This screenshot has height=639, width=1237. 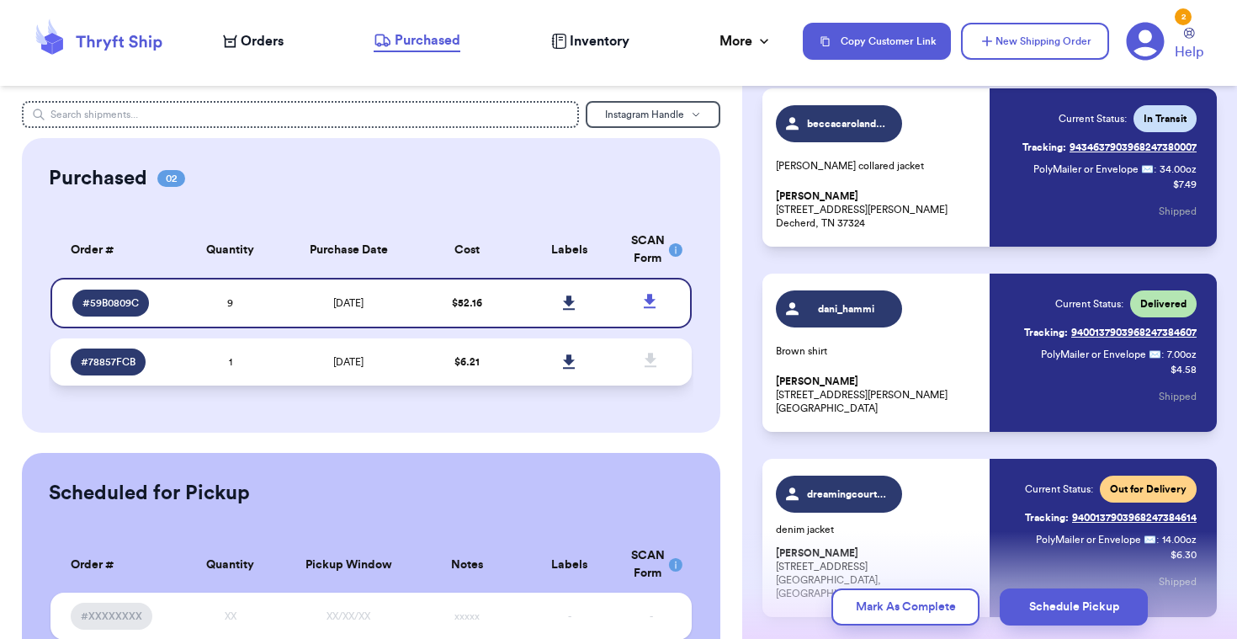 What do you see at coordinates (590, 41) in the screenshot?
I see `a: Inventory` at bounding box center [590, 41].